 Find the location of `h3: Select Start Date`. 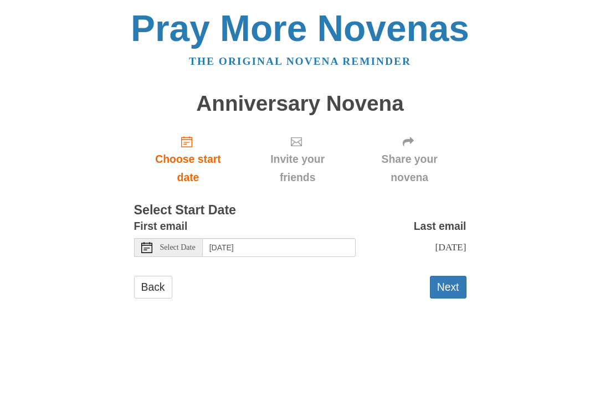

h3: Select Start Date is located at coordinates (300, 211).